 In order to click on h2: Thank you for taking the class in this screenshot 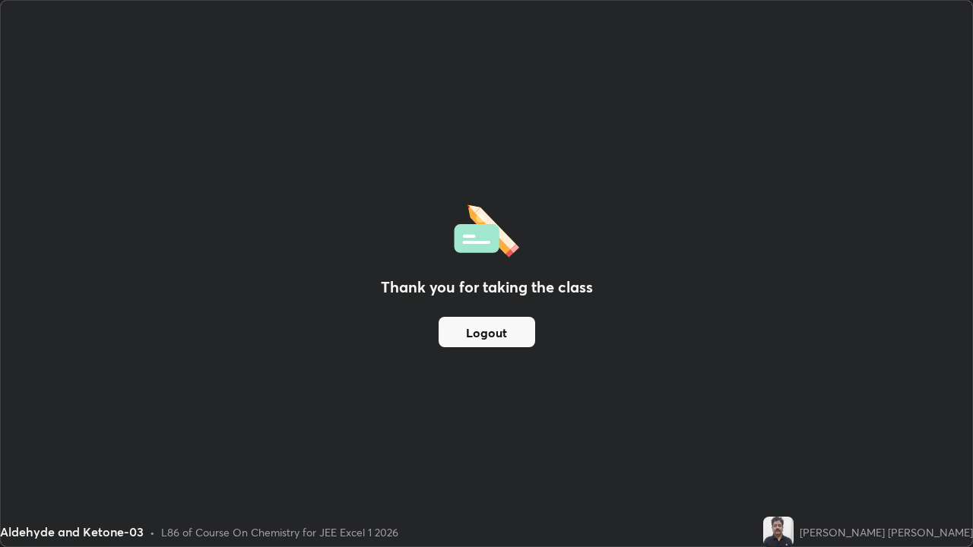, I will do `click(487, 287)`.